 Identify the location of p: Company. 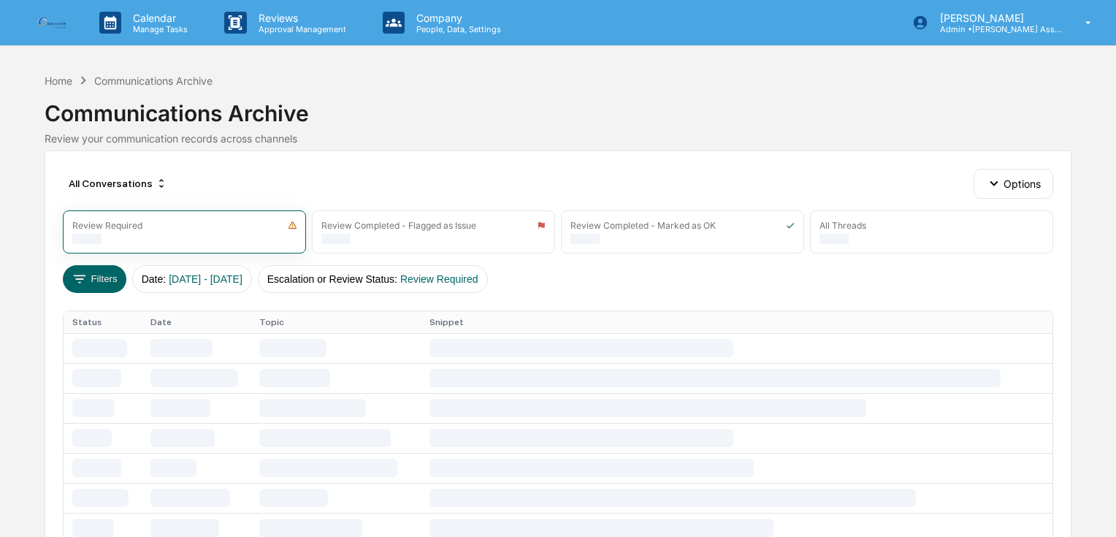
(457, 18).